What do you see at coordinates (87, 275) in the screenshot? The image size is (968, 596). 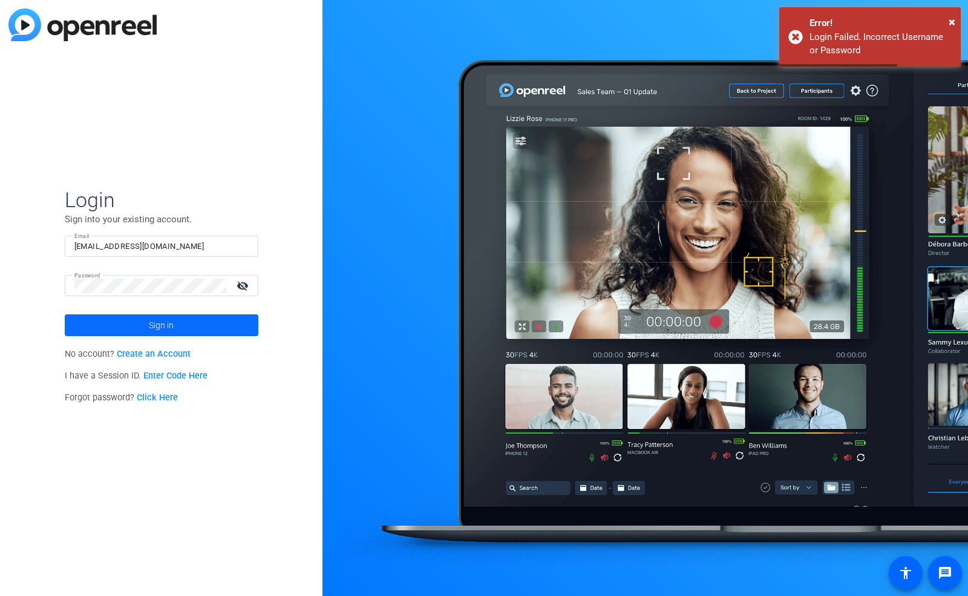 I see `mat-label: Password` at bounding box center [87, 275].